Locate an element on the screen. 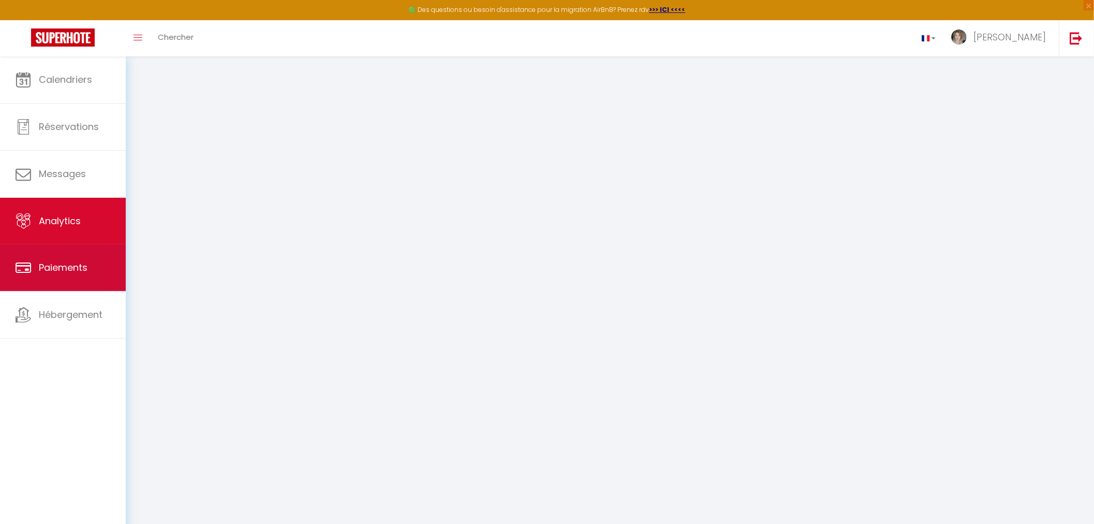 The width and height of the screenshot is (1094, 524). span: Analytics is located at coordinates (59, 220).